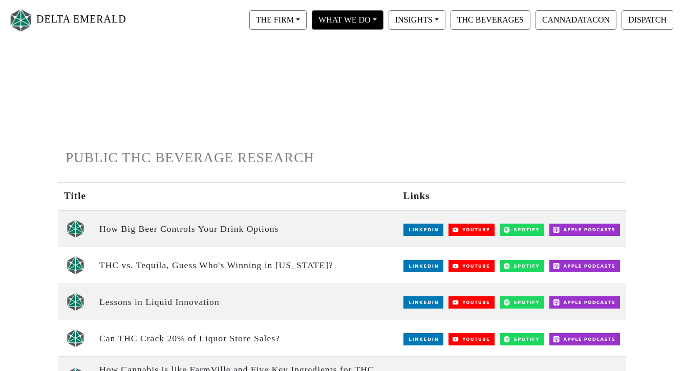 This screenshot has height=371, width=684. What do you see at coordinates (647, 20) in the screenshot?
I see `button: DISPATCH` at bounding box center [647, 20].